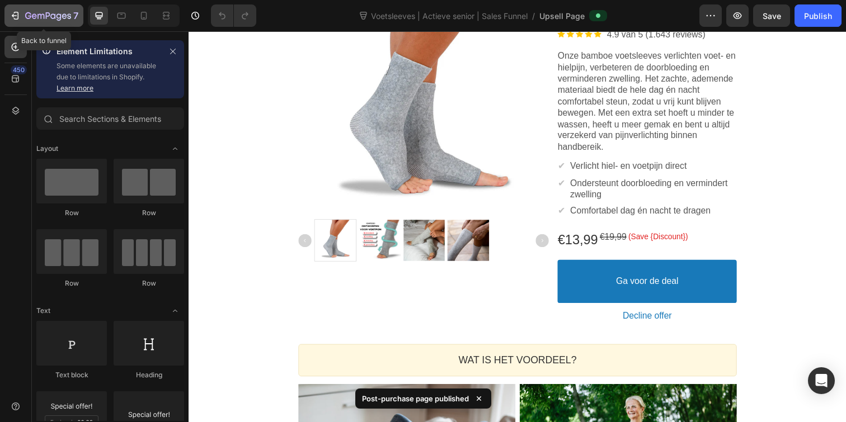 The image size is (846, 422). What do you see at coordinates (233, 16) in the screenshot?
I see `div: Undo/Redo` at bounding box center [233, 16].